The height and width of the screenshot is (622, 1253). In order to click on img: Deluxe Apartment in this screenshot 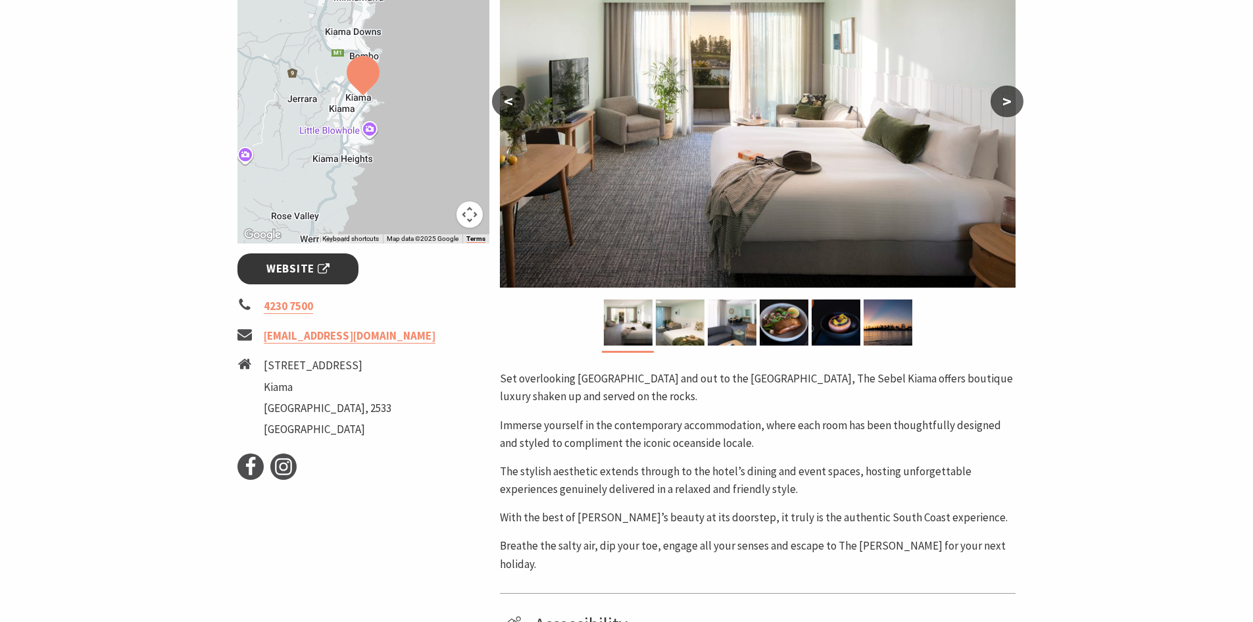, I will do `click(732, 322)`.